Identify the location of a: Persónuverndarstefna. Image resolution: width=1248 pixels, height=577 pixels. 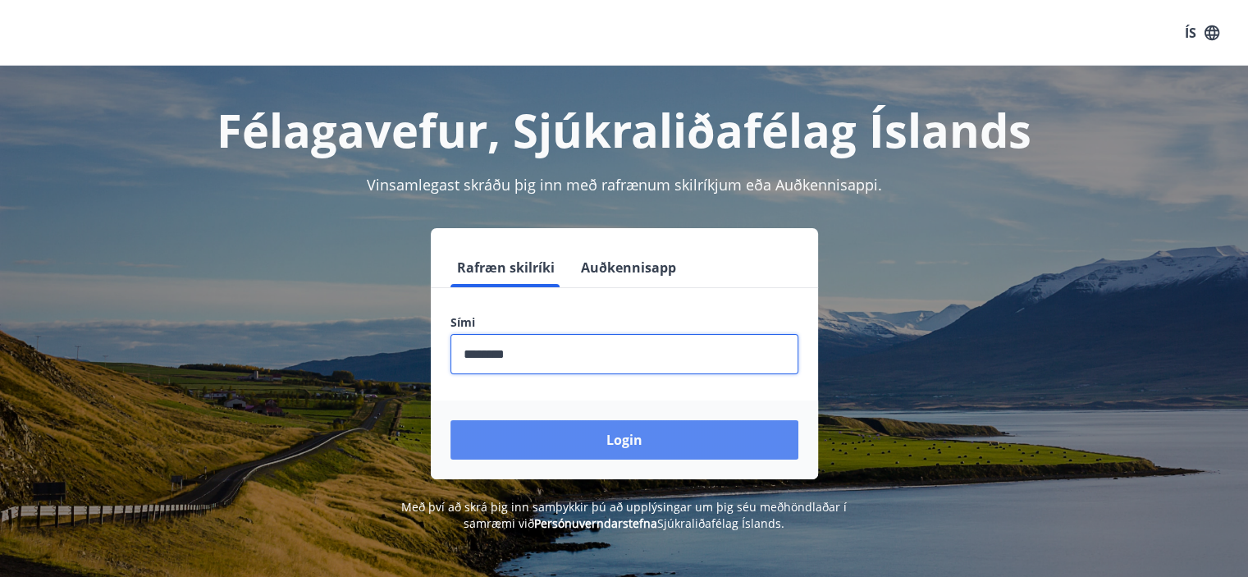
(596, 523).